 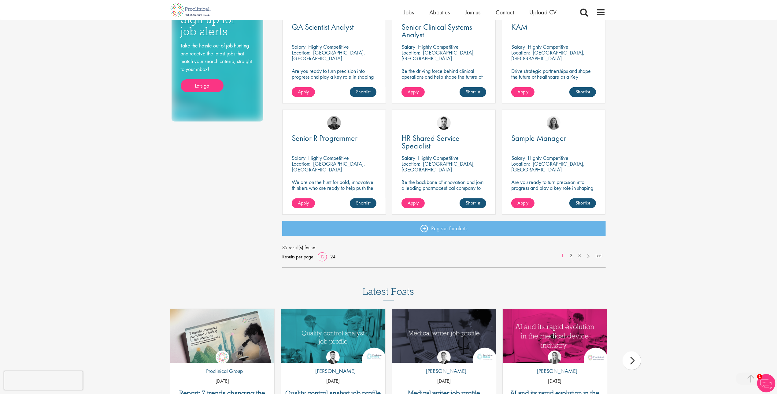 I want to click on span: Jobs, so click(x=409, y=12).